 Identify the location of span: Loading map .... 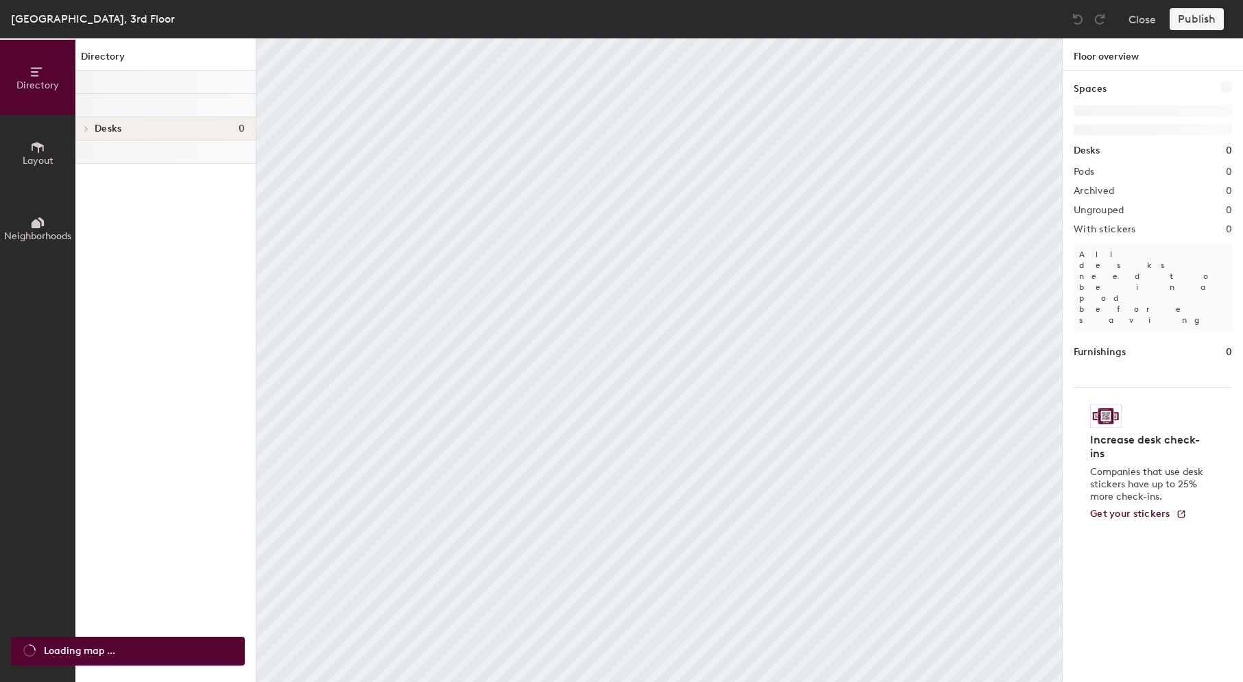
(80, 651).